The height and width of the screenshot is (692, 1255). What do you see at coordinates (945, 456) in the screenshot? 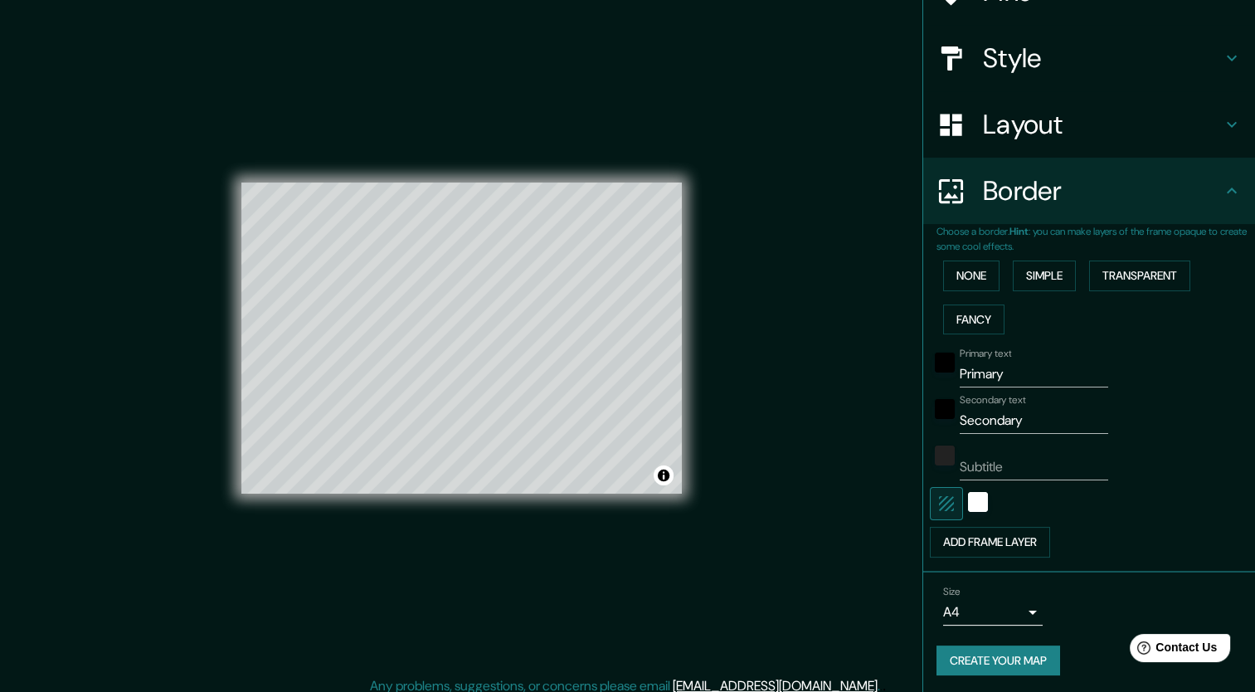
I see `button: color-222222` at bounding box center [945, 456].